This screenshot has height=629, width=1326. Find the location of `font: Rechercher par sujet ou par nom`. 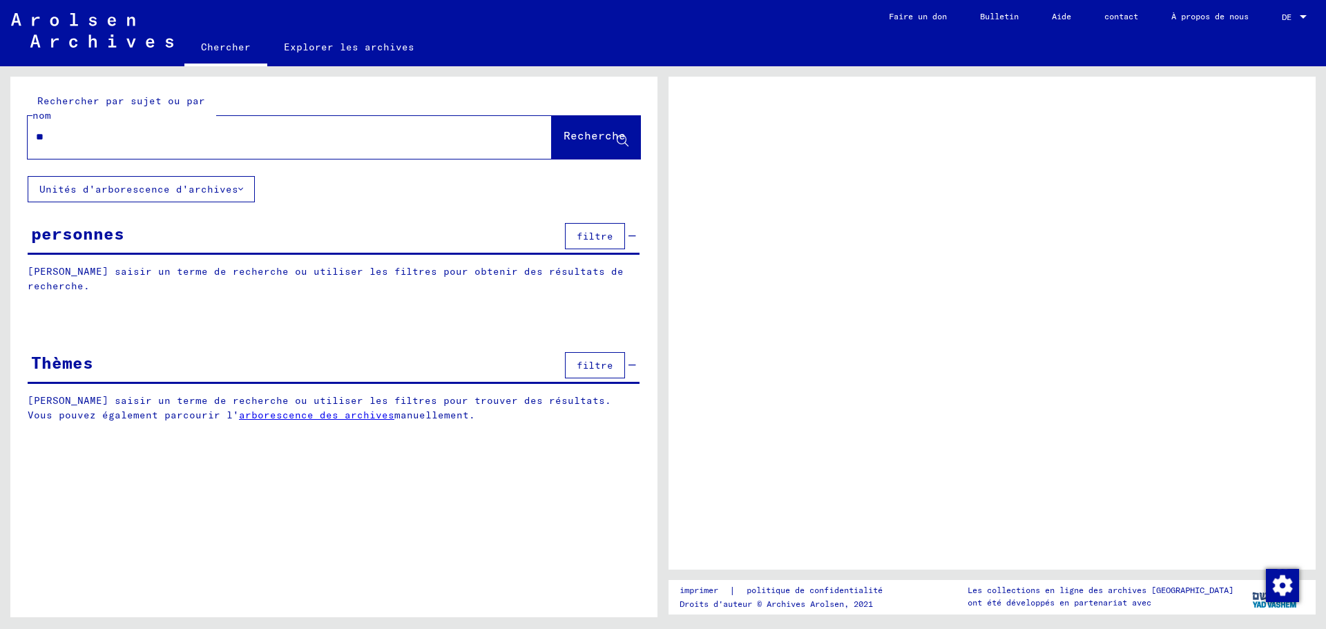

font: Rechercher par sujet ou par nom is located at coordinates (119, 108).